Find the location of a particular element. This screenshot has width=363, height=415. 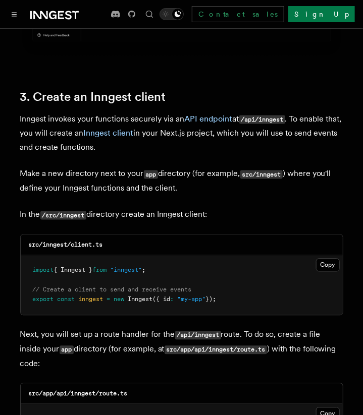

p: In the directory create an Inngest client: is located at coordinates (182, 215).